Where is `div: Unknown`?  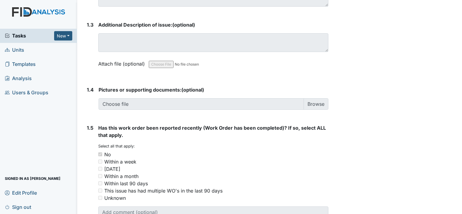 div: Unknown is located at coordinates (115, 198).